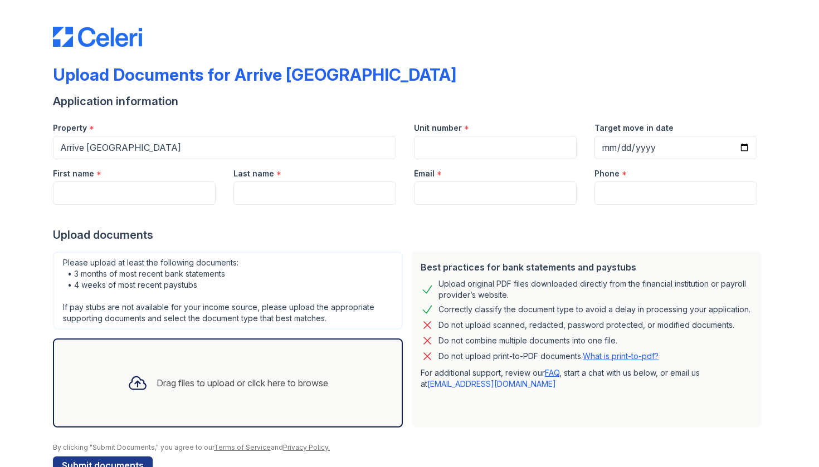 The width and height of the screenshot is (819, 467). What do you see at coordinates (438, 128) in the screenshot?
I see `label: Unit number` at bounding box center [438, 128].